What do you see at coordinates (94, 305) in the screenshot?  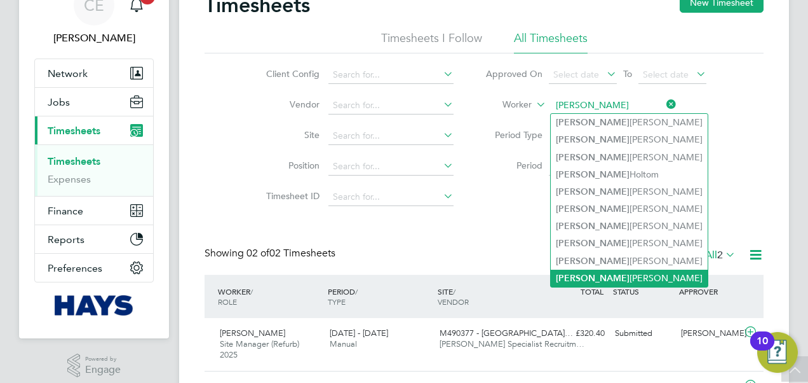 I see `a: Go to home page` at bounding box center [94, 305].